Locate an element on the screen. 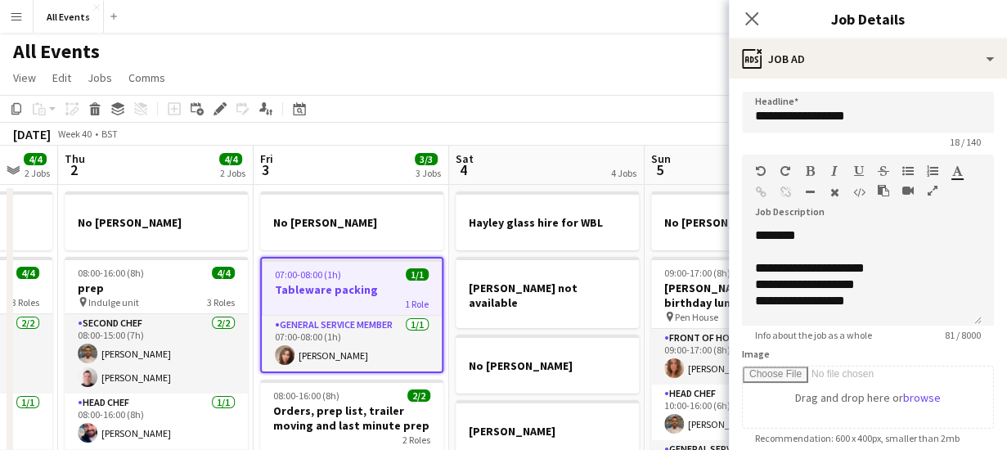 This screenshot has height=450, width=1007. a: Jobs is located at coordinates (100, 78).